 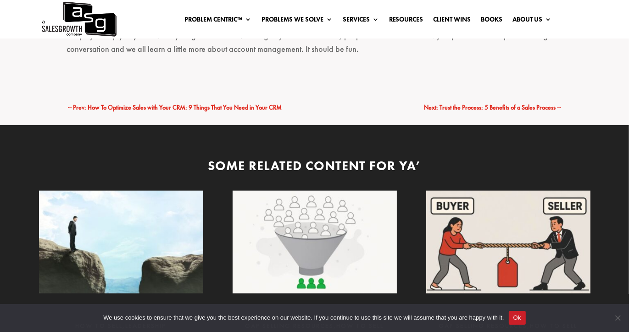 I want to click on img: Simple Lead Qualification Criteria, so click(x=315, y=242).